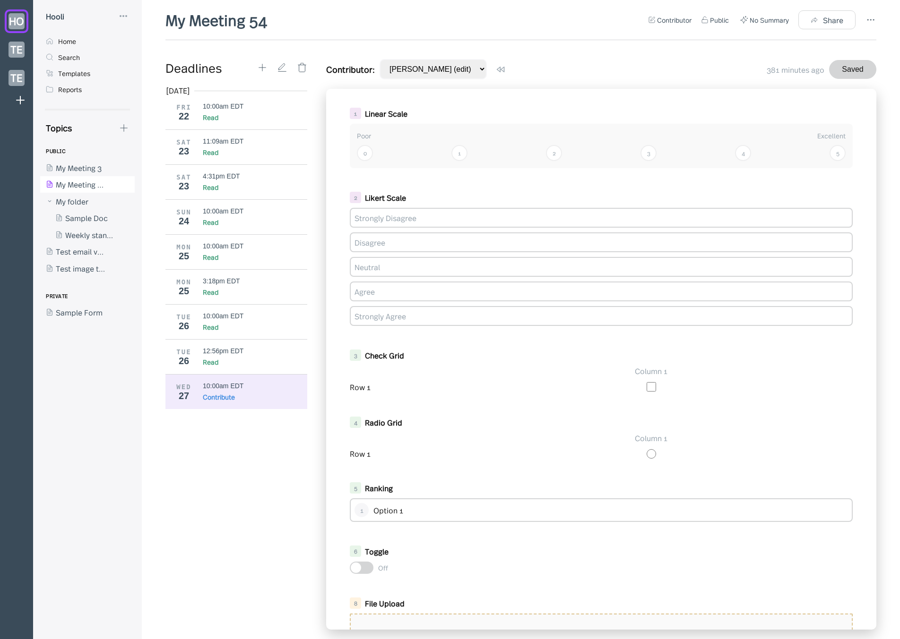 This screenshot has width=900, height=639. Describe the element at coordinates (355, 603) in the screenshot. I see `div: 8` at that location.